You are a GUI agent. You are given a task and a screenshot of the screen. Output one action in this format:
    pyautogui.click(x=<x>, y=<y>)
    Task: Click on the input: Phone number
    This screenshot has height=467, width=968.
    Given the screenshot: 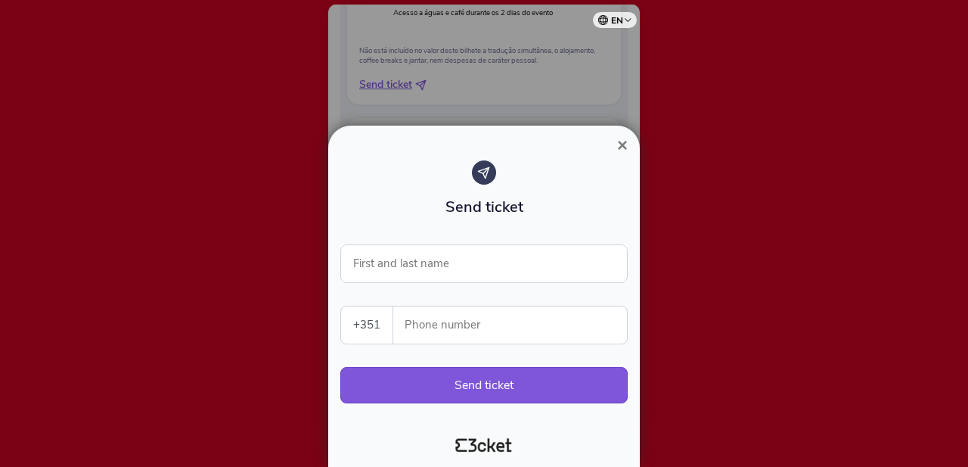 What is the action you would take?
    pyautogui.click(x=516, y=324)
    